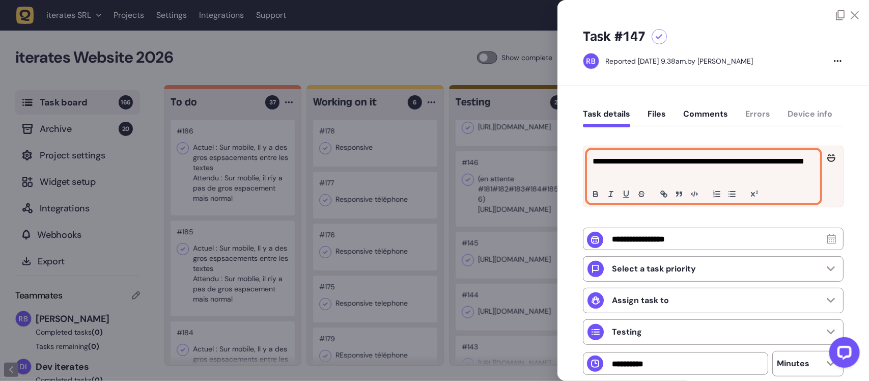 This screenshot has width=869, height=381. Describe the element at coordinates (591, 61) in the screenshot. I see `img: Rodolphe Balay` at that location.